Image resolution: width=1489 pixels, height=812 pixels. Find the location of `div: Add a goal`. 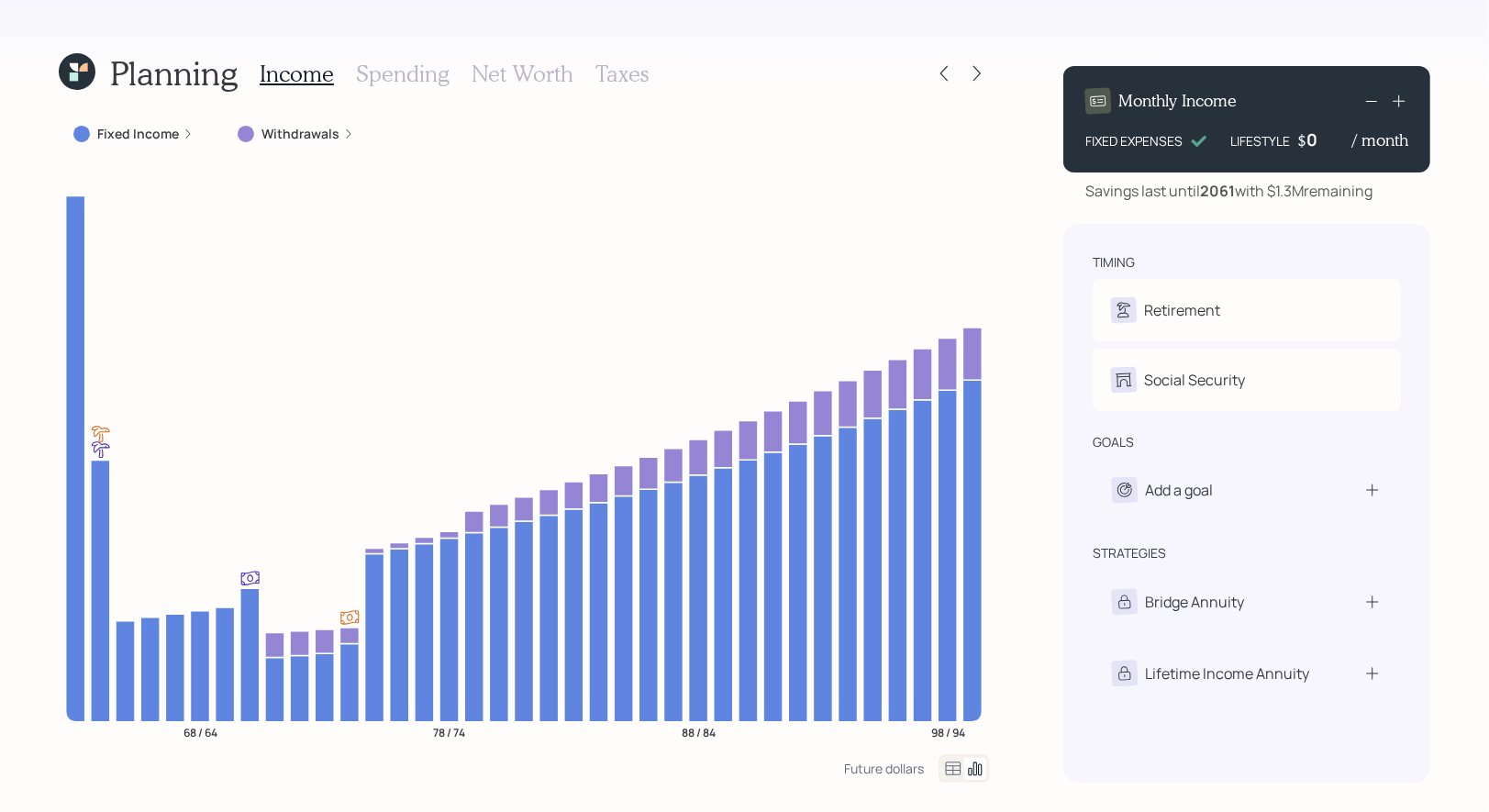

div: Add a goal is located at coordinates (1179, 490).